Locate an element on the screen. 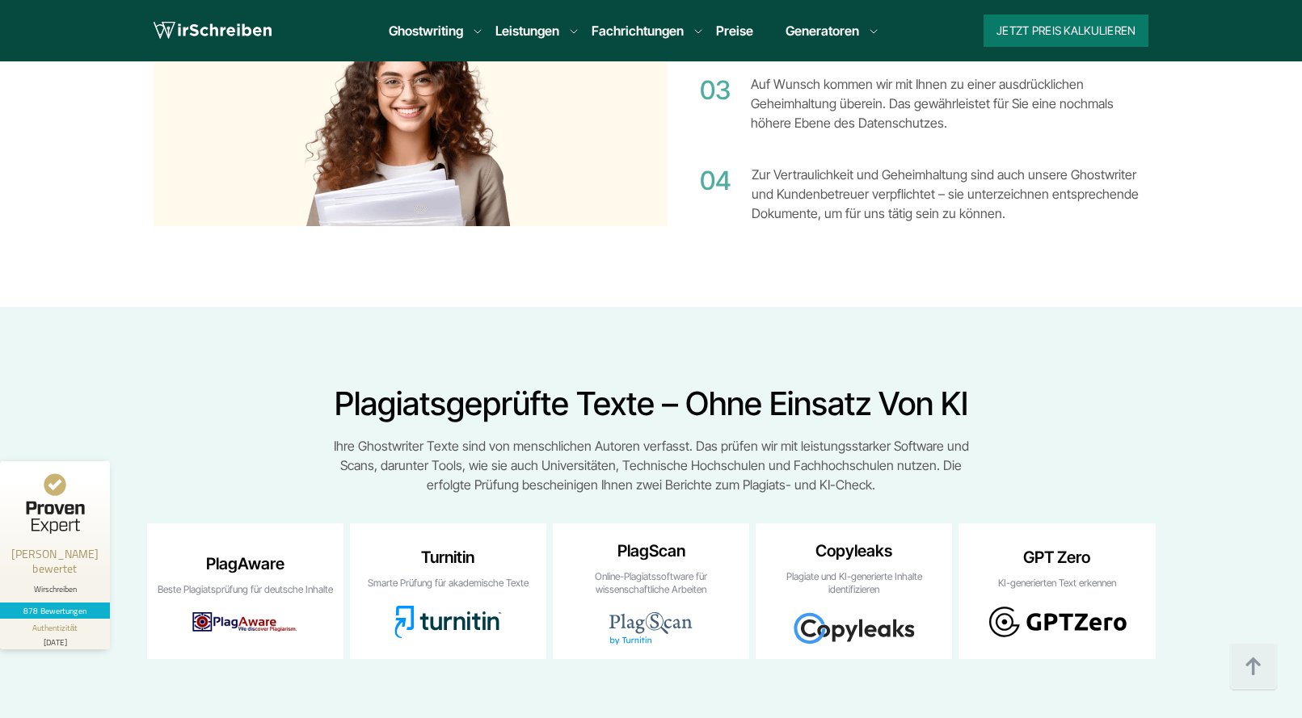 The width and height of the screenshot is (1302, 718). li: Auf Wunsch kommen wir mit Ihnen zu einer ausdrücklichen Geheimhaltung überein. Das gewährleistet ... is located at coordinates (924, 103).